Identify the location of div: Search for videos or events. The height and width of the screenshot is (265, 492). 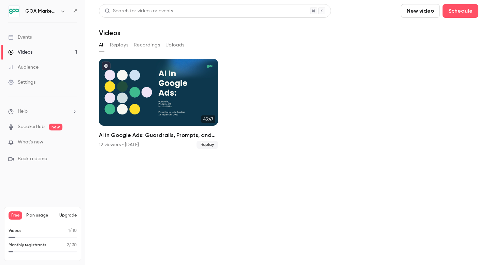
(139, 11).